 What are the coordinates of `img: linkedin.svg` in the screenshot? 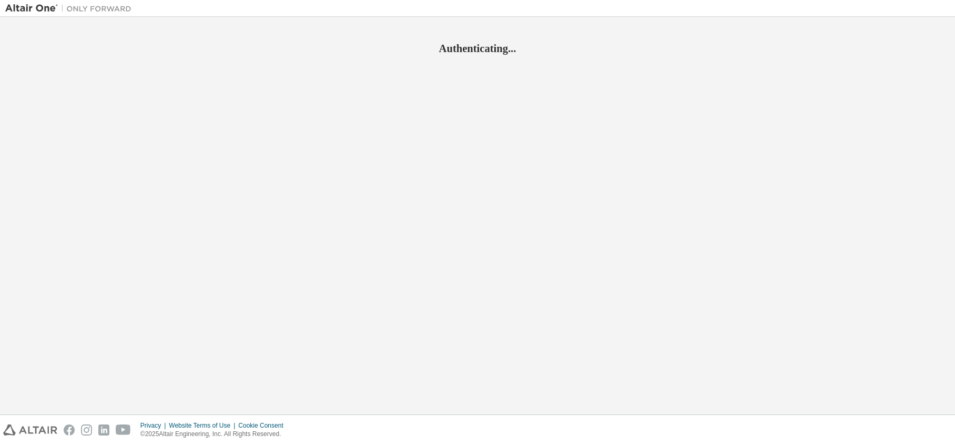 It's located at (104, 430).